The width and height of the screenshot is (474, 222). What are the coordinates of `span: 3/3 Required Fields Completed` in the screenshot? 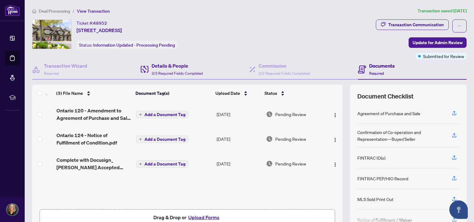 It's located at (177, 73).